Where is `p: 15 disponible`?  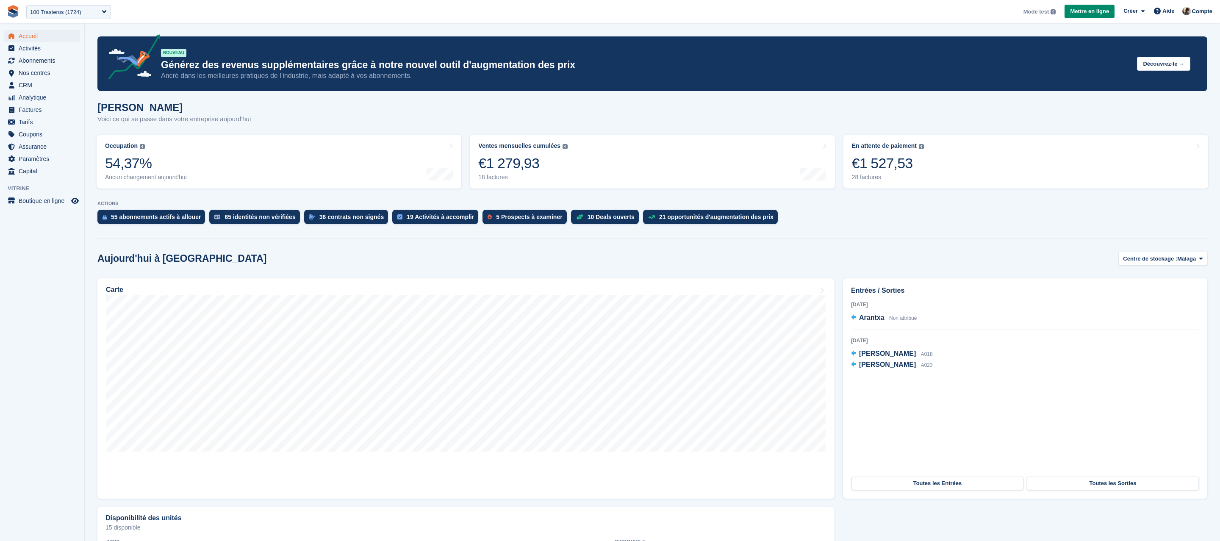
p: 15 disponible is located at coordinates (466, 527).